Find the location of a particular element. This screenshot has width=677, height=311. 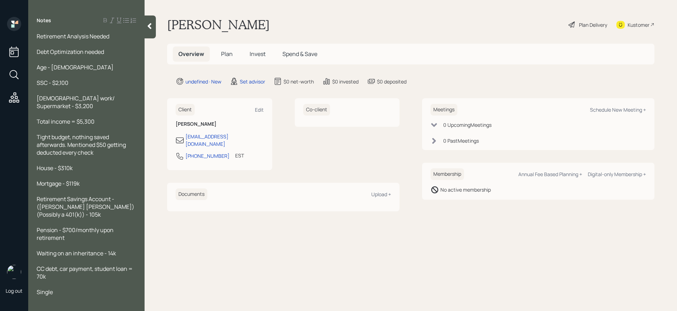

div: Annual Fee Based Planning + is located at coordinates (550, 174).